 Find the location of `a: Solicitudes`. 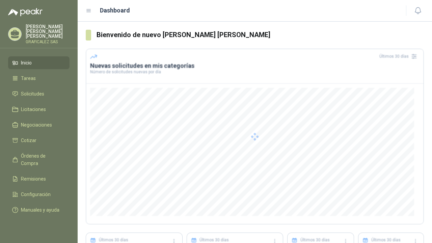

a: Solicitudes is located at coordinates (39, 94).